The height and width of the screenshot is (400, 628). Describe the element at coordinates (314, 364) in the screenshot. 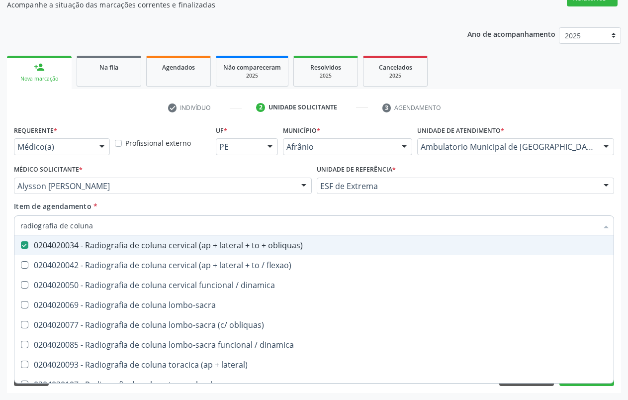

I see `div: 0204020093 - Radiografia de coluna toracica (ap + lateral)` at that location.